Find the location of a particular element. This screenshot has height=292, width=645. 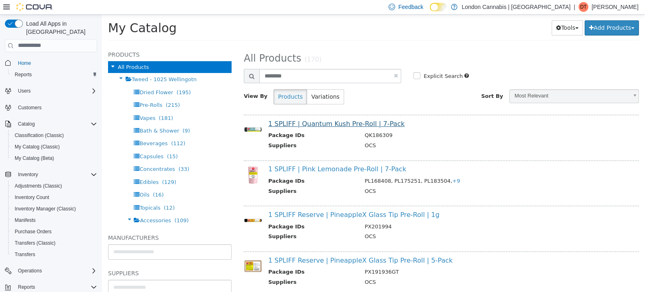

a: My Catalog (Beta) is located at coordinates (34, 158).